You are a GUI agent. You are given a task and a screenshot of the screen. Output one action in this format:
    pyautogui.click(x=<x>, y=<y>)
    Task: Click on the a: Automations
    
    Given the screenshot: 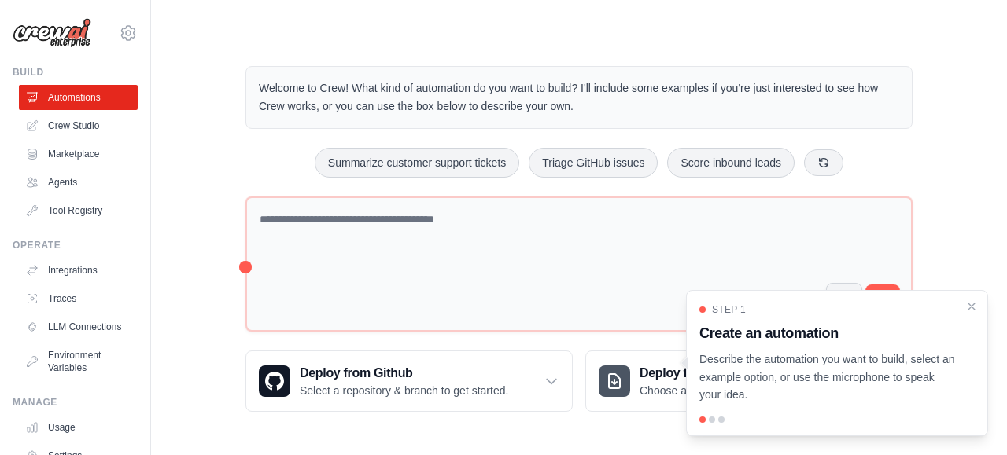 What is the action you would take?
    pyautogui.click(x=78, y=98)
    